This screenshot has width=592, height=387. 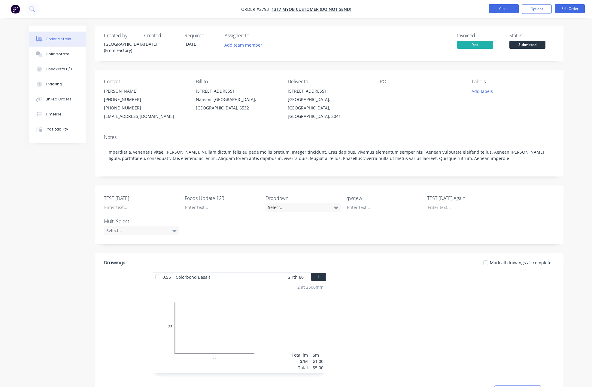 What do you see at coordinates (475, 44) in the screenshot?
I see `span: Yes` at bounding box center [475, 44].